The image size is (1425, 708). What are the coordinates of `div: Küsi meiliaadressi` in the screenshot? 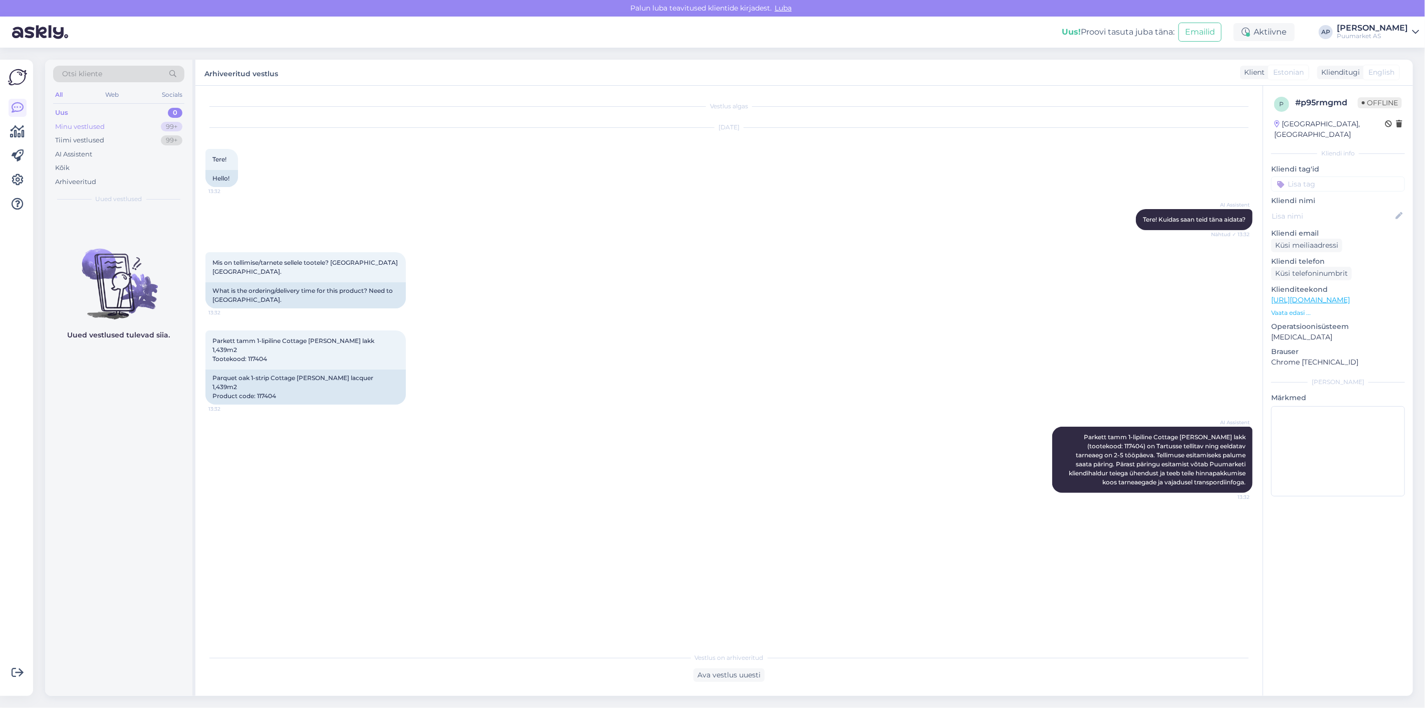 It's located at (1307, 245).